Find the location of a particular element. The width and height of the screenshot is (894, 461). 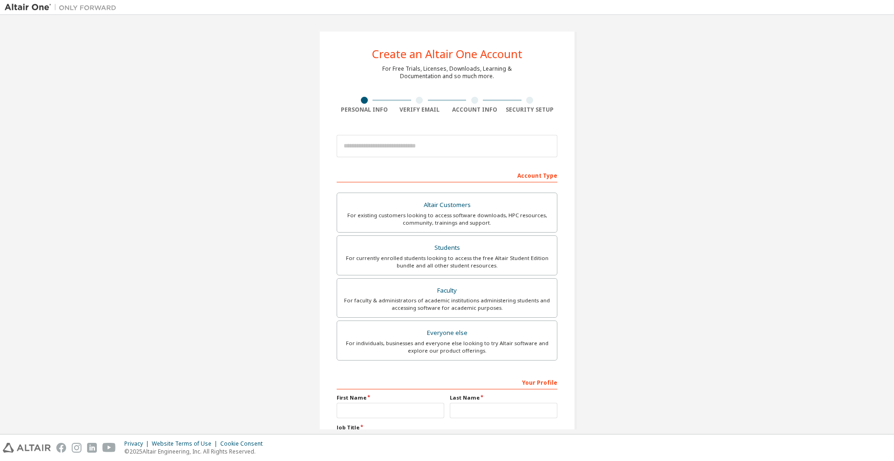

div: Students is located at coordinates (447, 248).